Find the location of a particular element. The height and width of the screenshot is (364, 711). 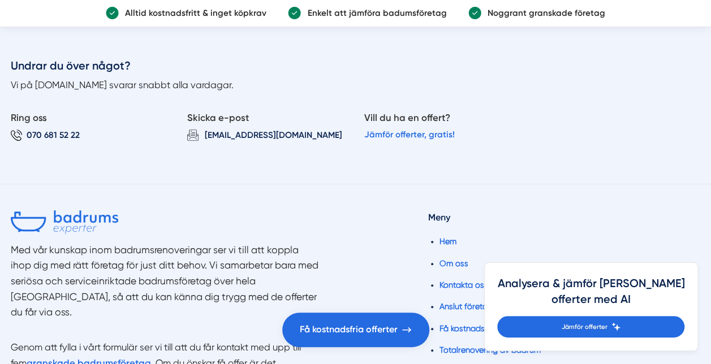

p: Noggrant granskade företag is located at coordinates (543, 13).